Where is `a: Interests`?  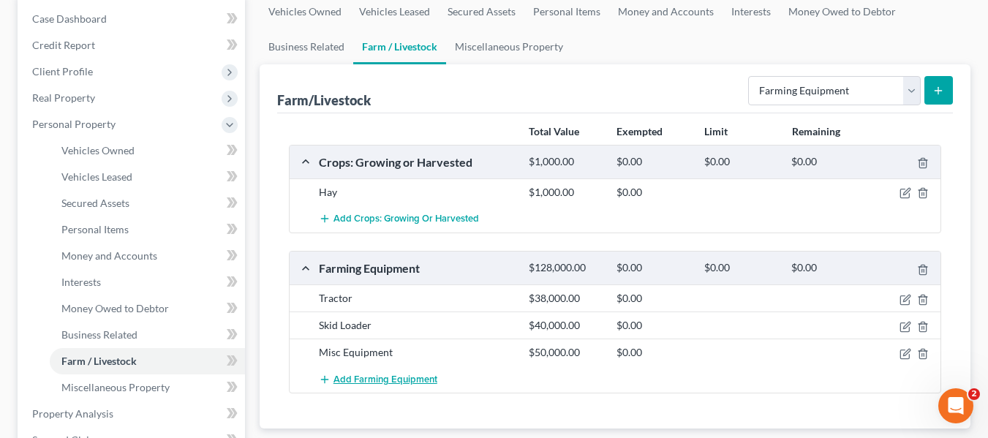 a: Interests is located at coordinates (147, 282).